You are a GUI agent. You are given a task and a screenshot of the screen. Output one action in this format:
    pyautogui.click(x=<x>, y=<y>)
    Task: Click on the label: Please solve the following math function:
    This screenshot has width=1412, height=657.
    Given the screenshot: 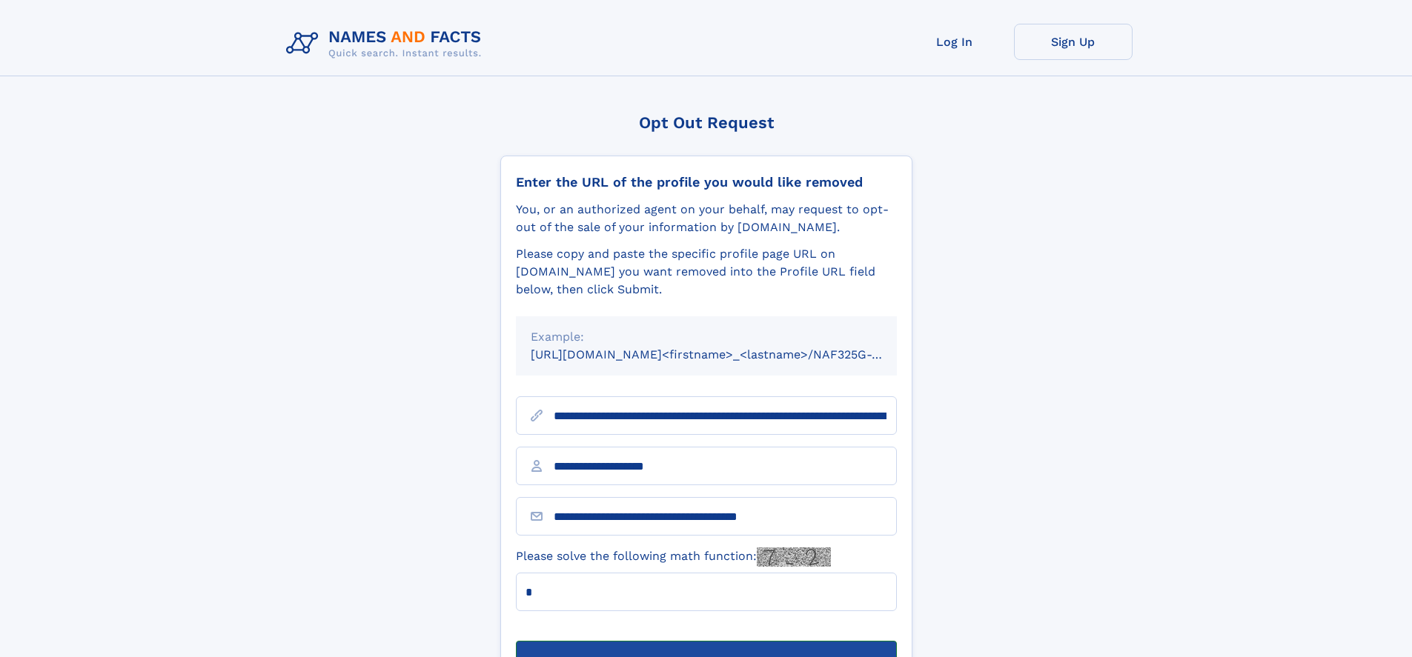 What is the action you would take?
    pyautogui.click(x=673, y=557)
    